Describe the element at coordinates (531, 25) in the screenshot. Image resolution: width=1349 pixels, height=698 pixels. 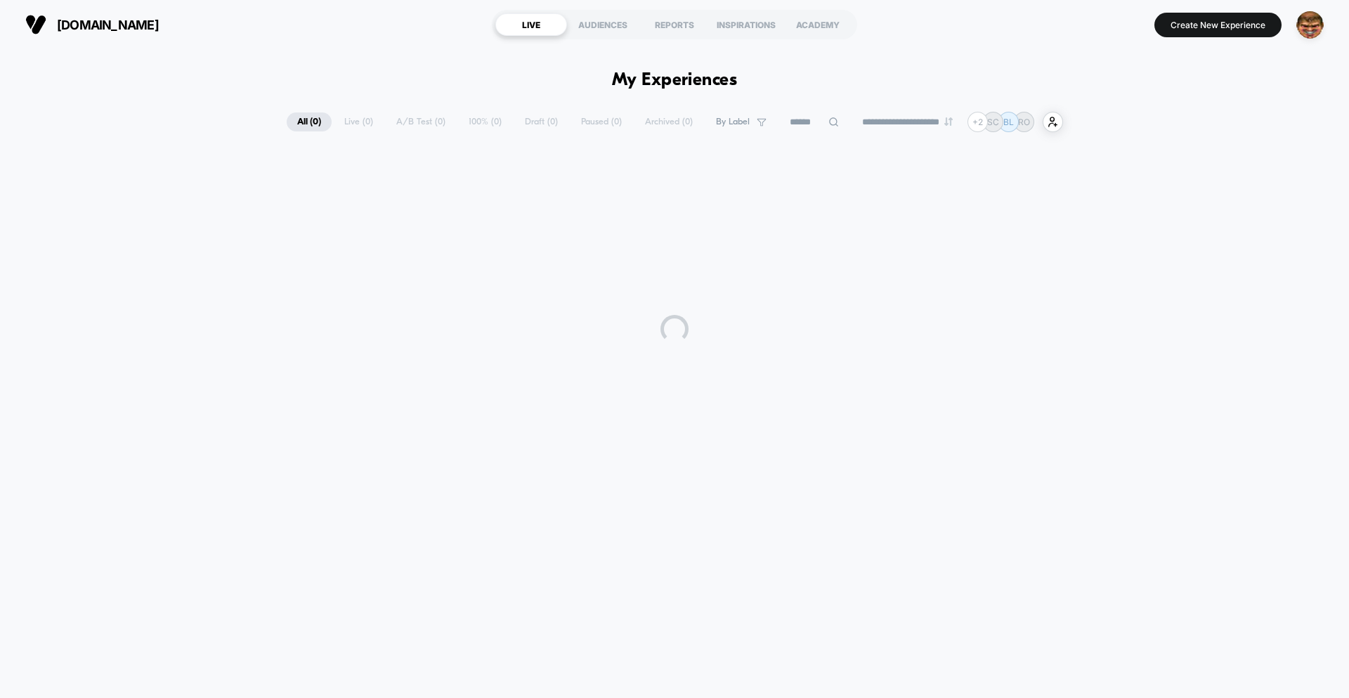
I see `div: LIVE` at that location.